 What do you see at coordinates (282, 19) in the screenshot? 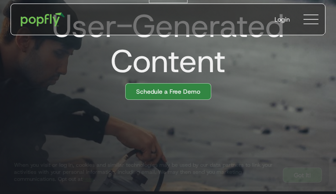
I see `div: Login` at bounding box center [282, 19].